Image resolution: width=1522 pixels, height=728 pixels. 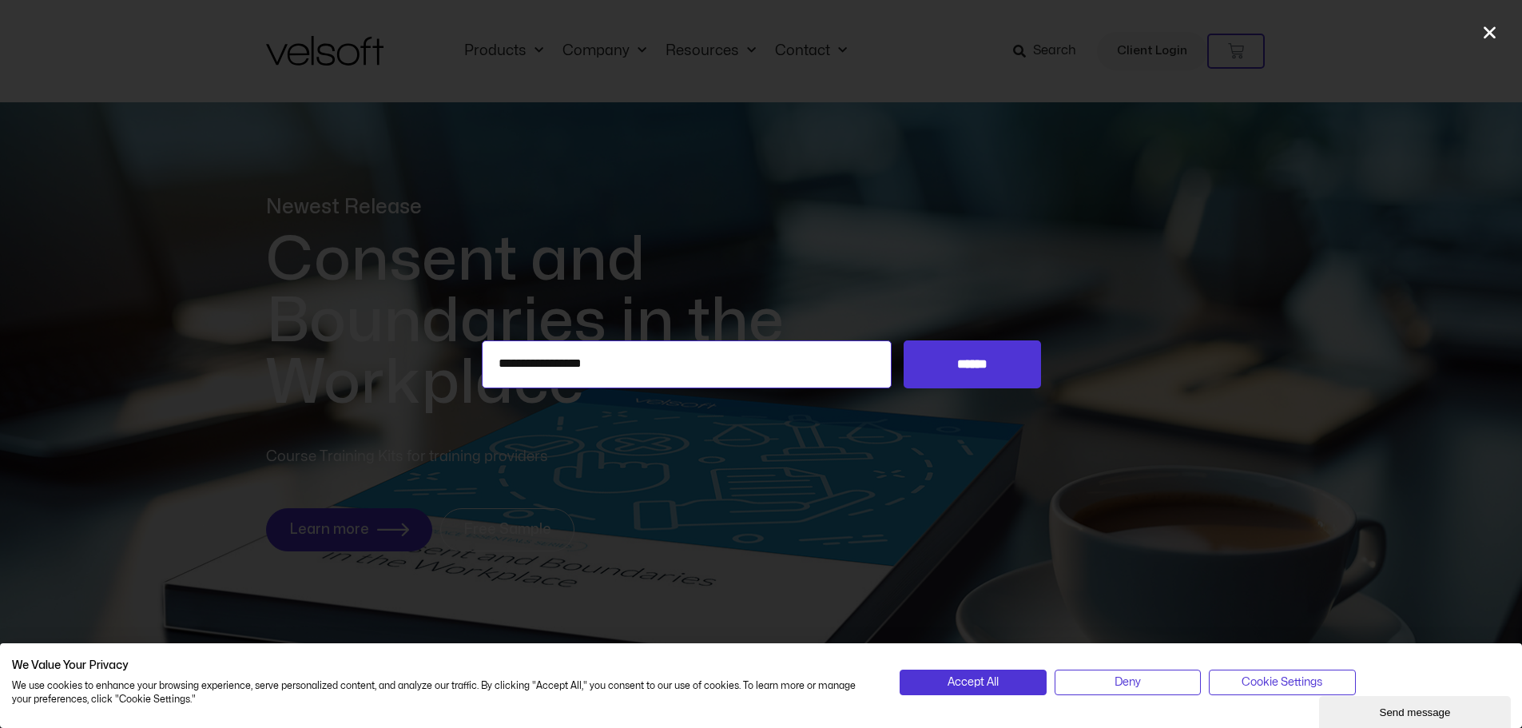 What do you see at coordinates (1489, 32) in the screenshot?
I see `a: Close` at bounding box center [1489, 32].